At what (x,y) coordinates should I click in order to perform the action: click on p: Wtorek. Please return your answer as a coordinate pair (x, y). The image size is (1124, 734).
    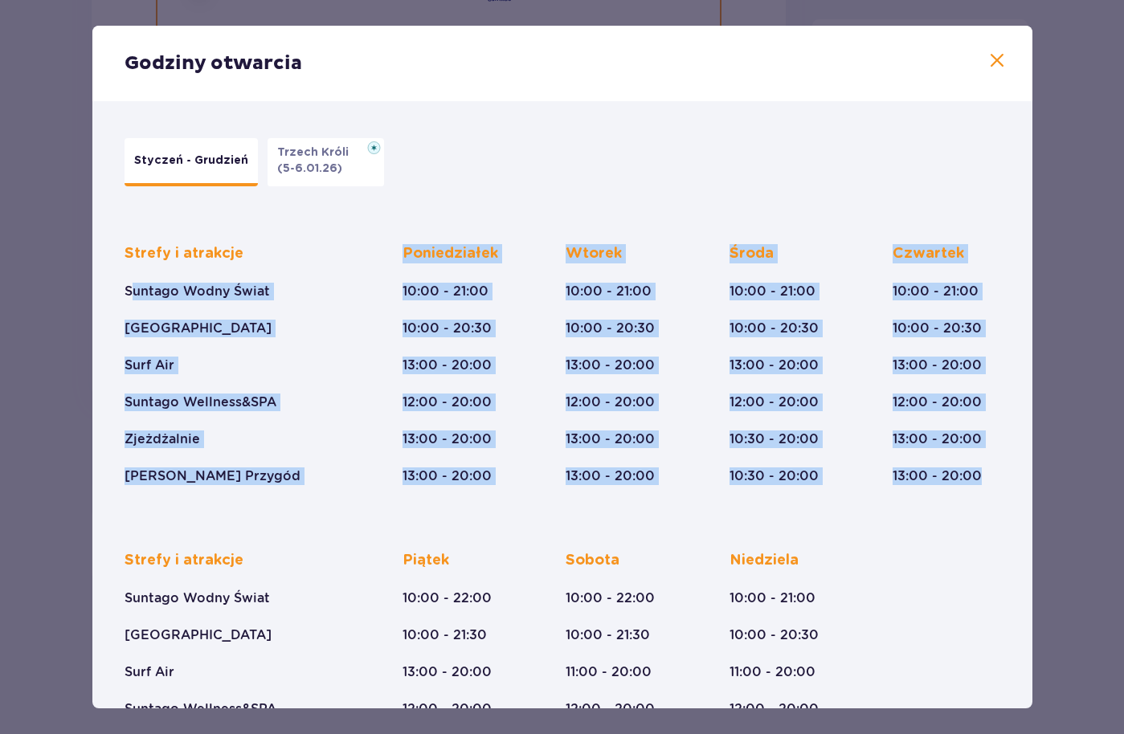
    Looking at the image, I should click on (594, 254).